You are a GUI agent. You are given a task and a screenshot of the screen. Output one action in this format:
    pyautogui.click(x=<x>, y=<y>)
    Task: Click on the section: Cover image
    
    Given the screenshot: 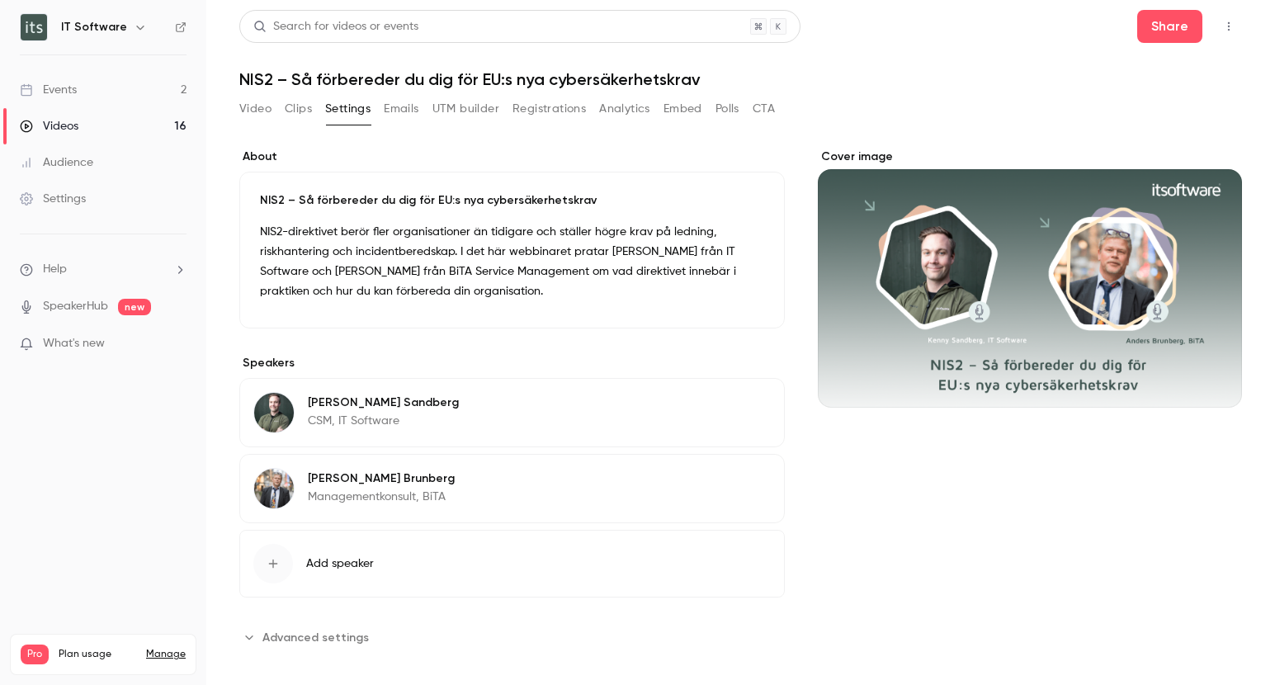 What is the action you would take?
    pyautogui.click(x=1030, y=278)
    